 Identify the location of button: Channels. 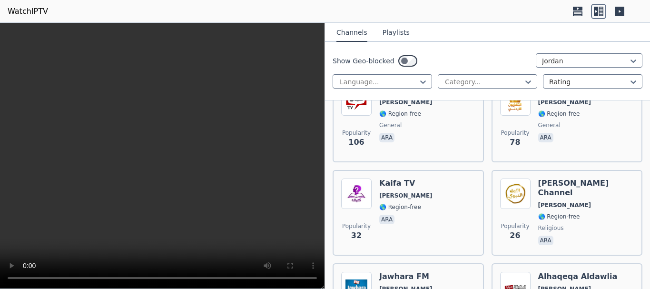
(352, 33).